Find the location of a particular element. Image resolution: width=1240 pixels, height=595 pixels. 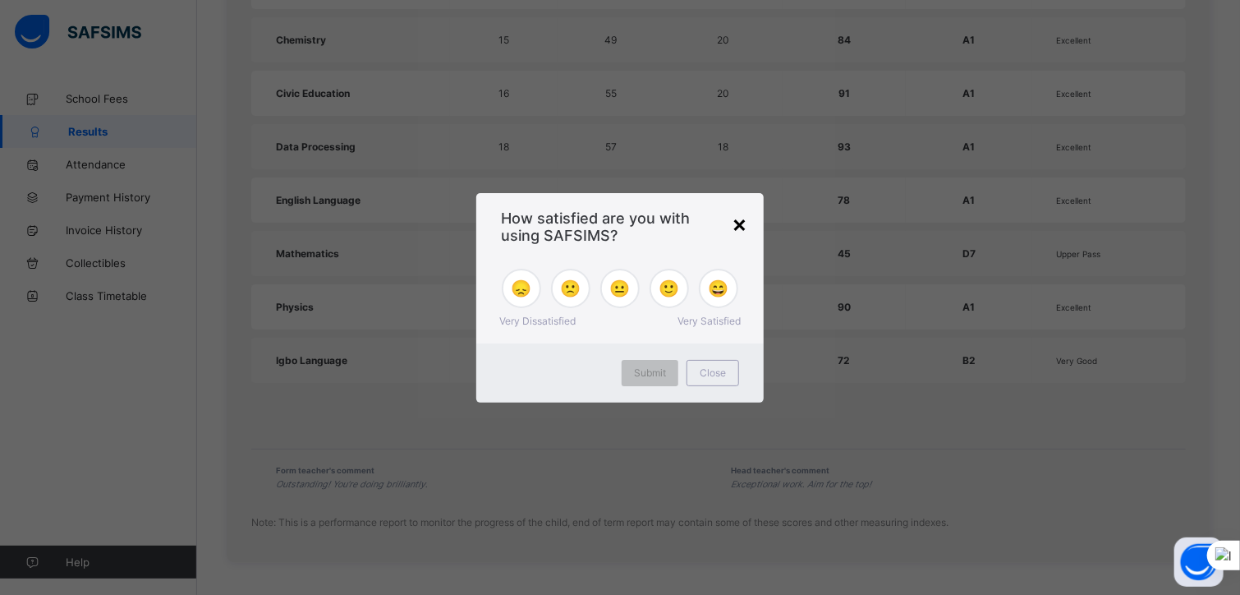

span: Close is located at coordinates (713, 372).